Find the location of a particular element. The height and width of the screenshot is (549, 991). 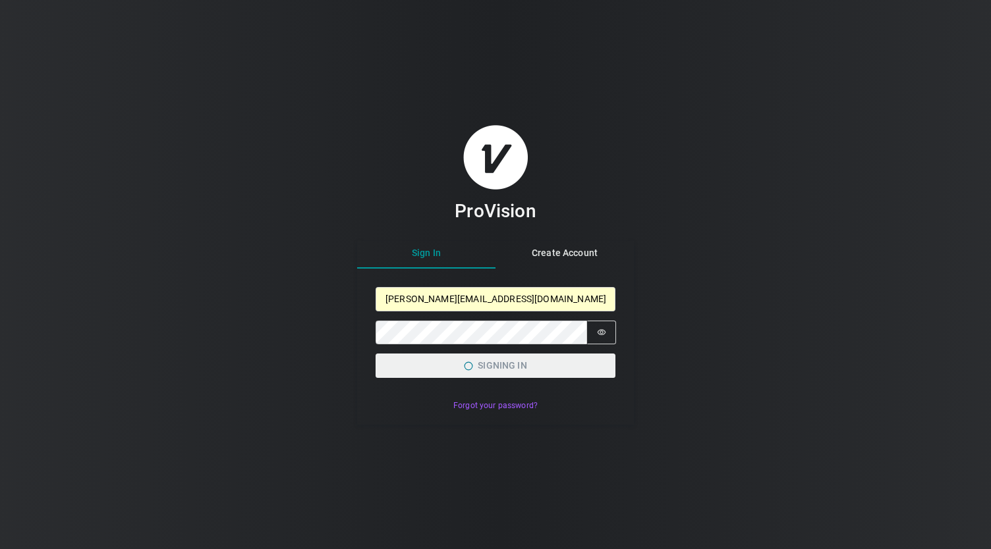

h3: ProVision is located at coordinates (495, 211).